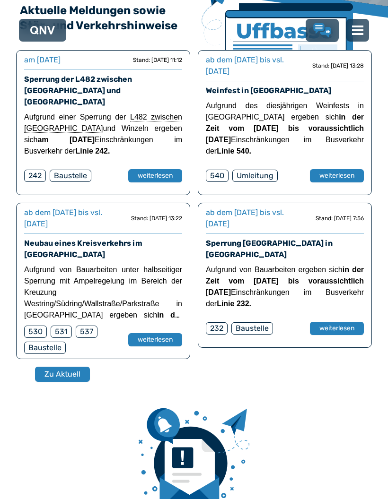  What do you see at coordinates (285, 287) in the screenshot?
I see `span: Aufgrund von Bauarbeiten ergeben sich Einschränkungen im Busverkehr der` at bounding box center [285, 287].